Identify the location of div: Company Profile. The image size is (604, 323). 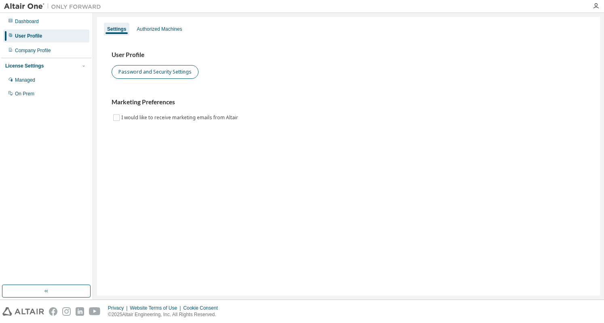
(33, 51).